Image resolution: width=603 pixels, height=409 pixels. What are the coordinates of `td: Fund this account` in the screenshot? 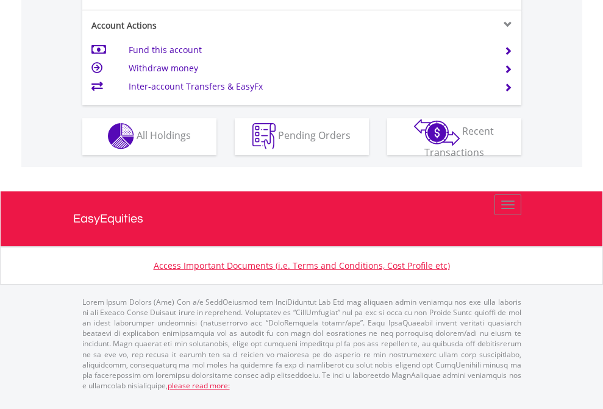 It's located at (308, 50).